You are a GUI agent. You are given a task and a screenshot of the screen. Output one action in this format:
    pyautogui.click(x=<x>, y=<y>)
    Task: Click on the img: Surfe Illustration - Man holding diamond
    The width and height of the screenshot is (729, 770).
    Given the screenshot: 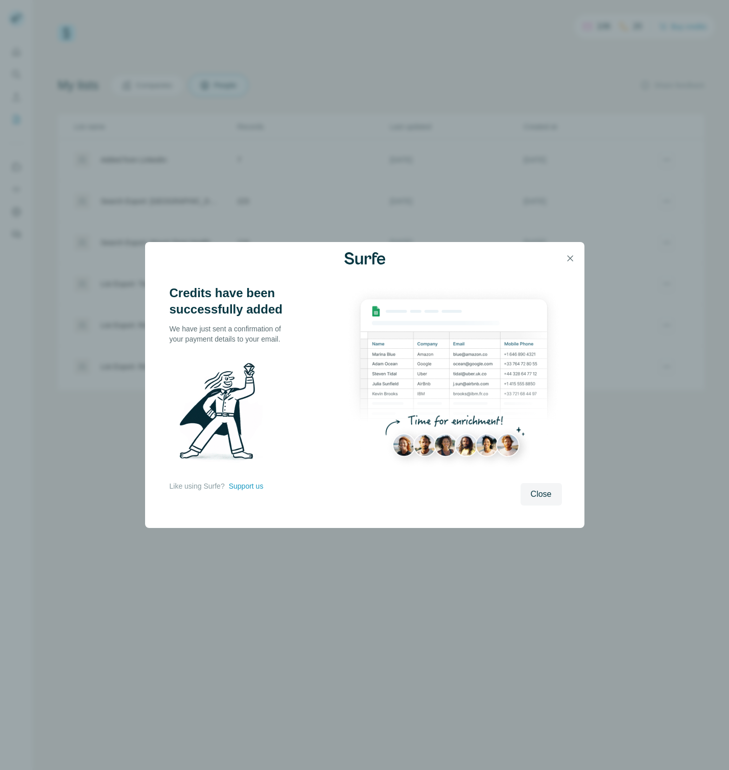 What is the action you would take?
    pyautogui.click(x=223, y=414)
    